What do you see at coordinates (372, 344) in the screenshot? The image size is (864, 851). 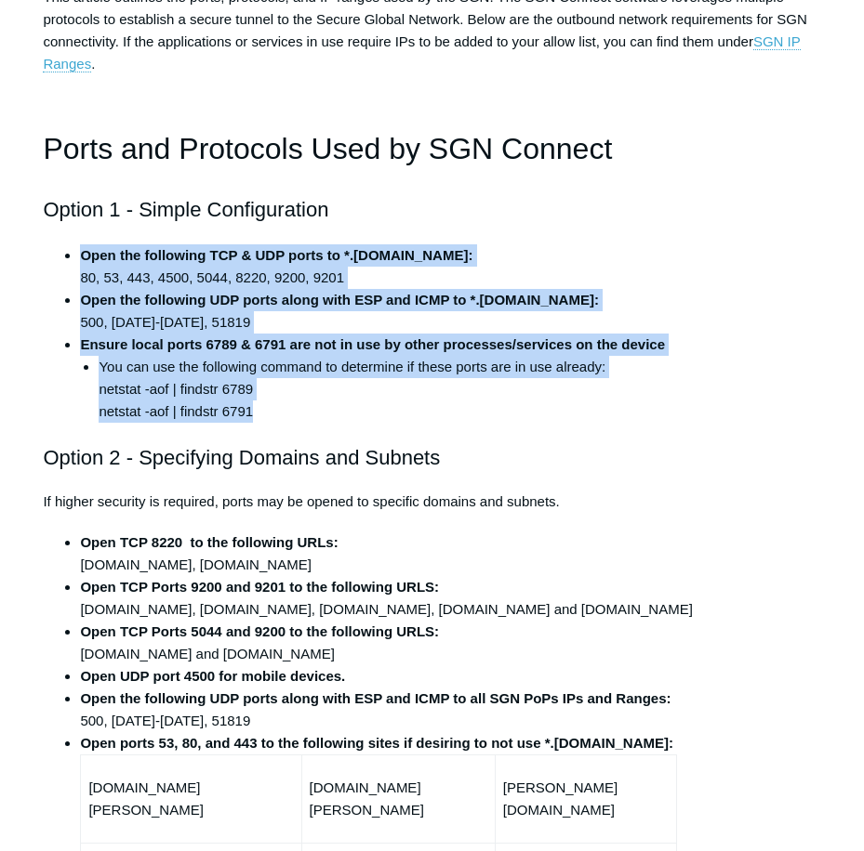 I see `strong: Ensure local ports 6789 & 6791 are not in use by other processes/services on the device` at bounding box center [372, 344].